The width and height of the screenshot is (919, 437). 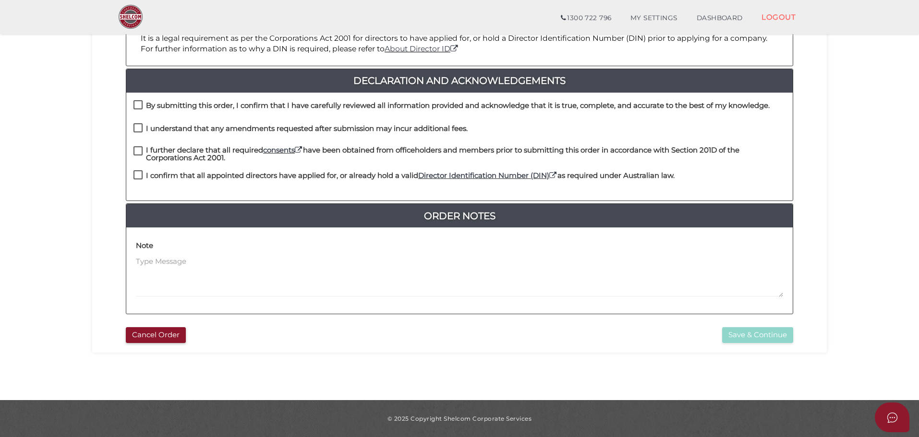 I want to click on a: consents, so click(x=283, y=150).